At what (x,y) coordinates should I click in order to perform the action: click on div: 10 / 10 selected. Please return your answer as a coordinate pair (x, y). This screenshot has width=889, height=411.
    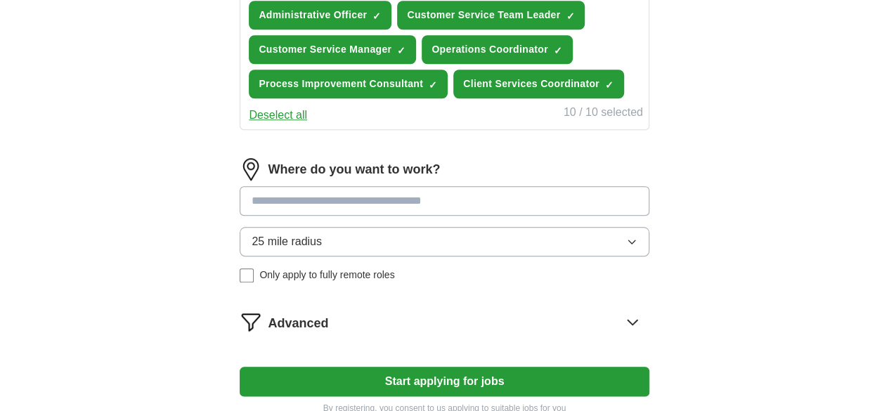
    Looking at the image, I should click on (603, 114).